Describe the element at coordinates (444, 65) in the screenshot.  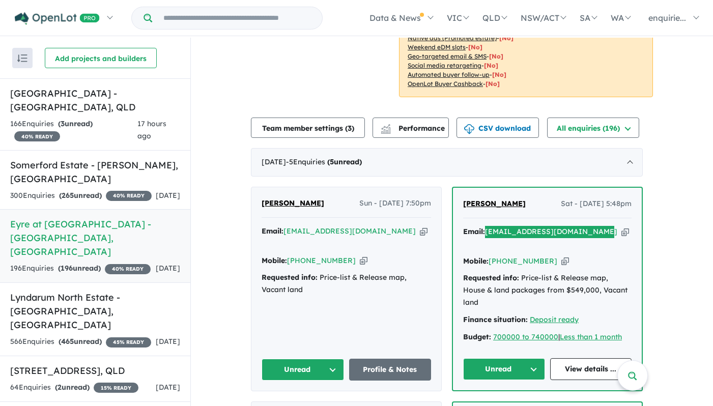
I see `u: Social media retargeting` at that location.